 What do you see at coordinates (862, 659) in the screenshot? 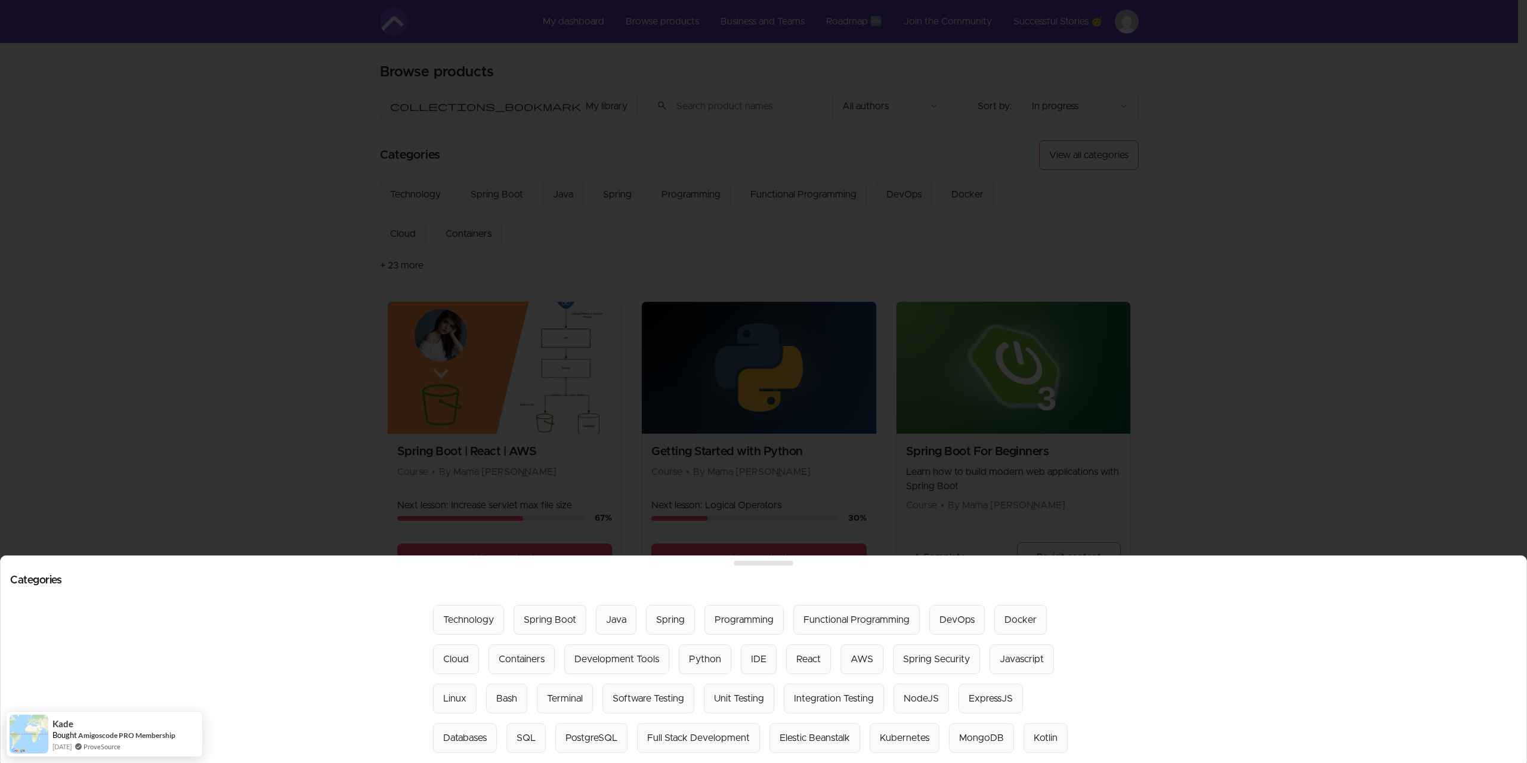
I see `div: AWS` at bounding box center [862, 659].